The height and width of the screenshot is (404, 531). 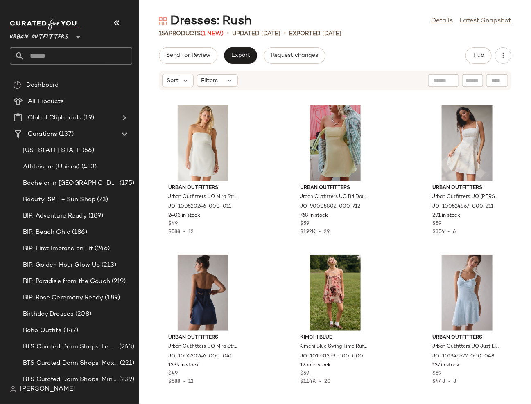 I want to click on span: BTS Curated Dorm Shops: Feminine, so click(x=70, y=347).